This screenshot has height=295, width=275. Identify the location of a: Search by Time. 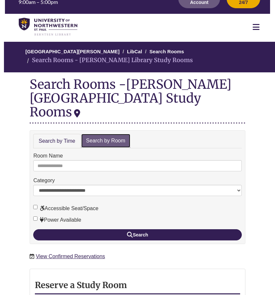
(57, 141).